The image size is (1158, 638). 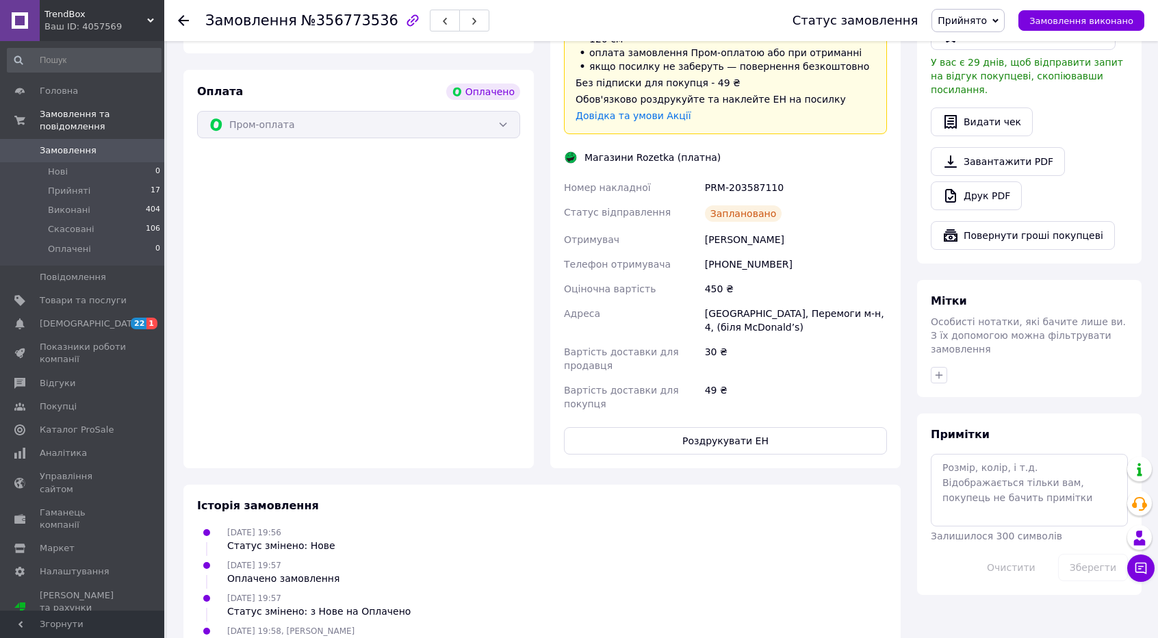 I want to click on span: 404, so click(x=153, y=210).